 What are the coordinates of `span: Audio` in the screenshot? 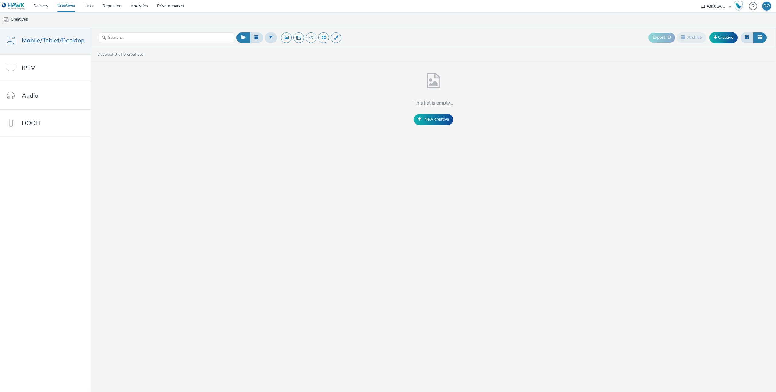 It's located at (30, 96).